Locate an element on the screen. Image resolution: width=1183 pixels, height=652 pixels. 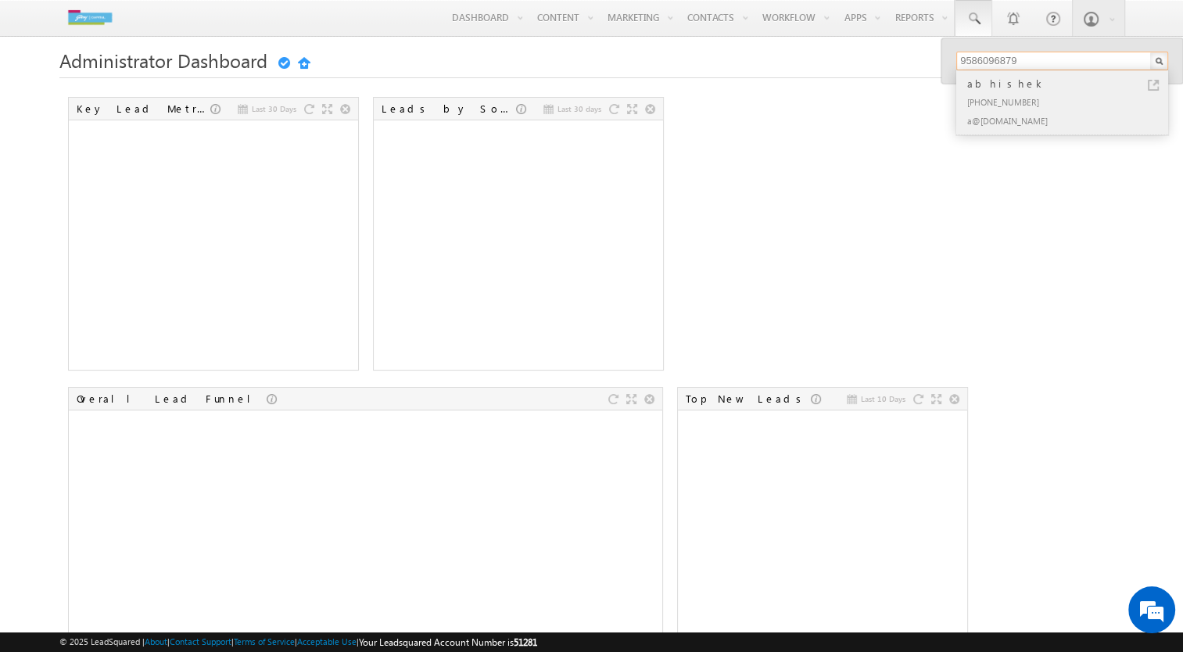
span: Your Leadsquared Account Number is is located at coordinates (448, 642).